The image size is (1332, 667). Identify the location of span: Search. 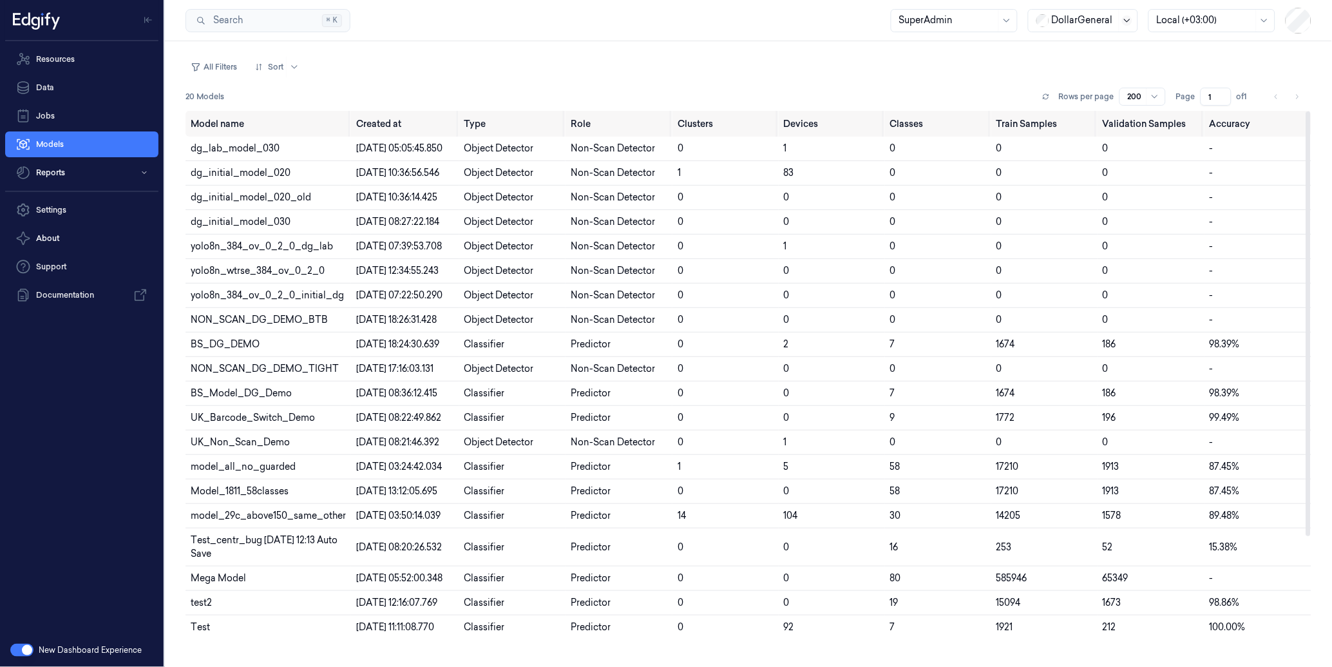
(226, 20).